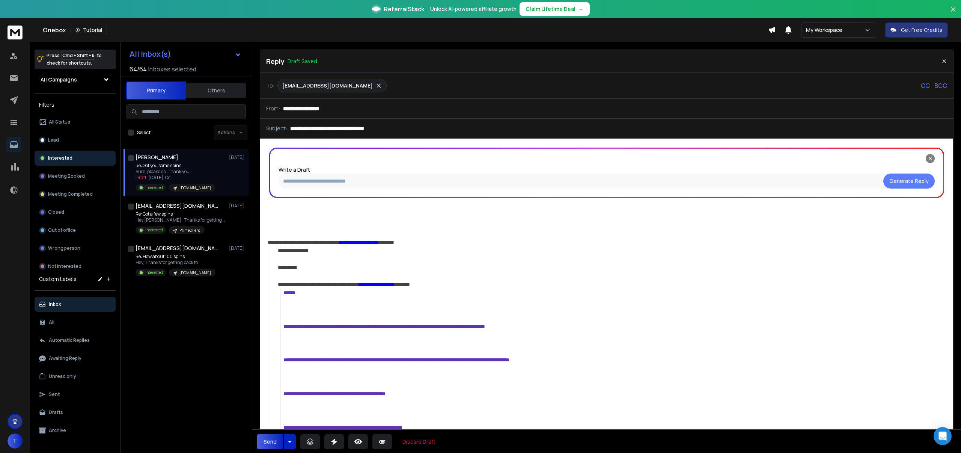 The image size is (961, 453). I want to click on button: Not Interested, so click(75, 266).